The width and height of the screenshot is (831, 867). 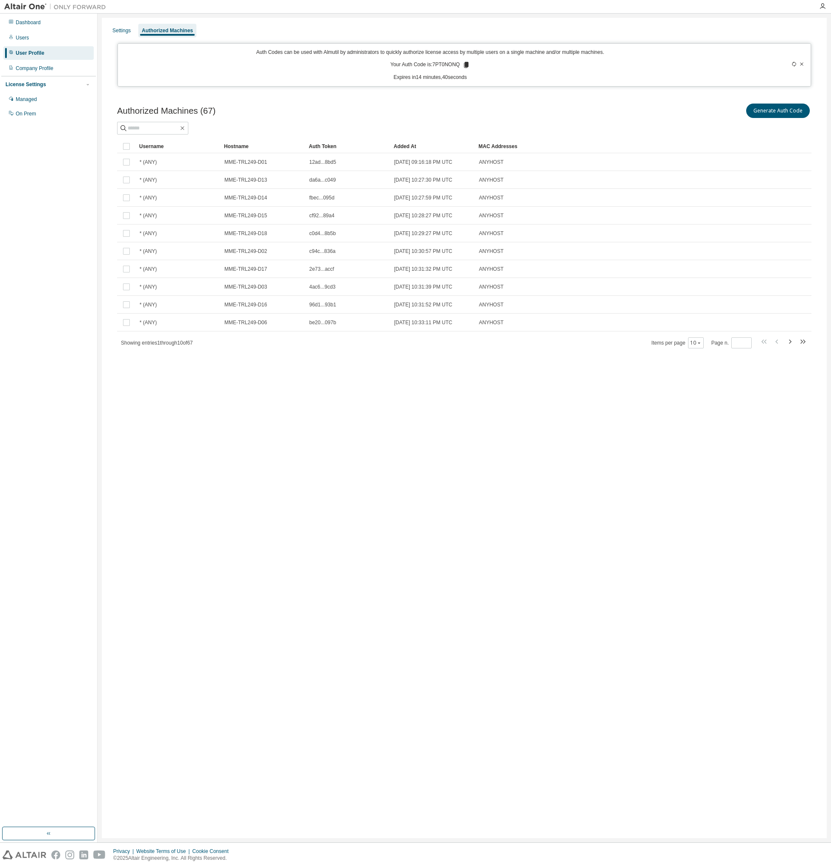 I want to click on span: MME-TRL249-D02, so click(x=246, y=251).